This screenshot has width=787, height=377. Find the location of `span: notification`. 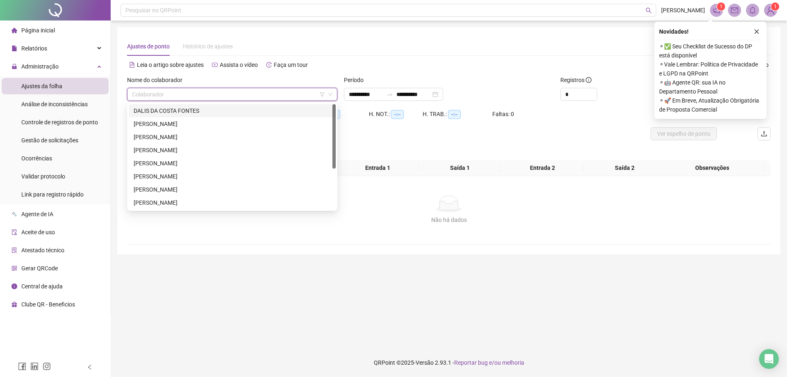

span: notification is located at coordinates (716, 10).